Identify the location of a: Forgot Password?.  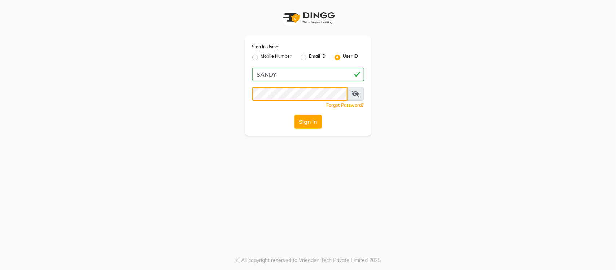
(346, 105).